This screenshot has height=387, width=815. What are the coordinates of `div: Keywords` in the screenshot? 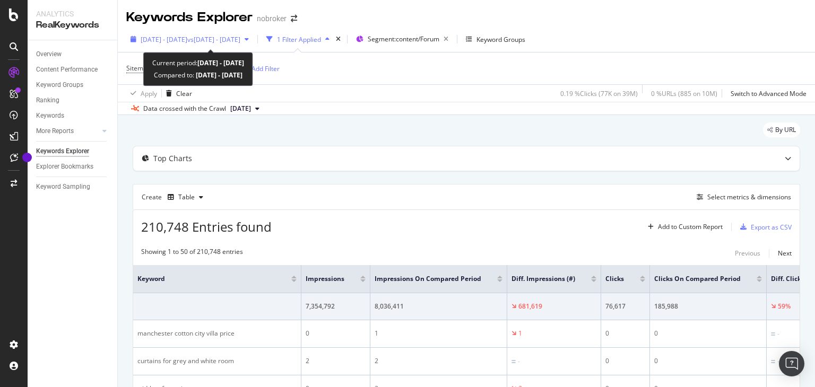 It's located at (50, 116).